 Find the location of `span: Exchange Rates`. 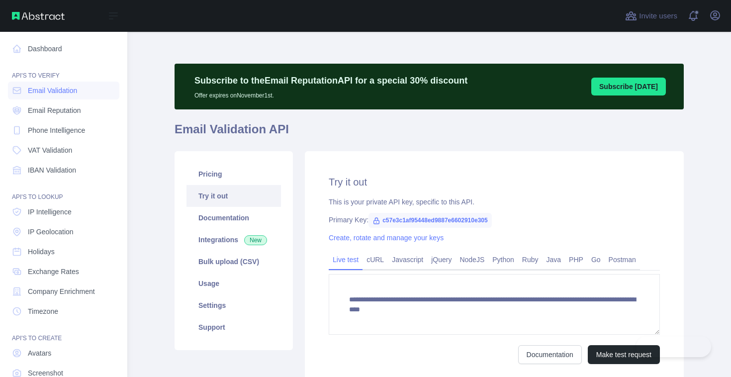

span: Exchange Rates is located at coordinates (53, 272).